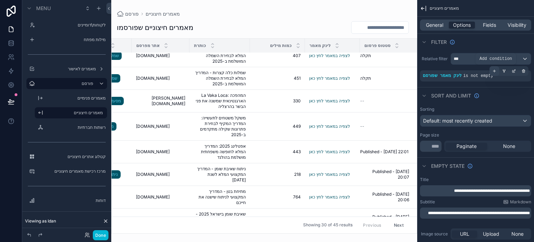 This screenshot has height=242, width=534. I want to click on span: Upload, so click(491, 234).